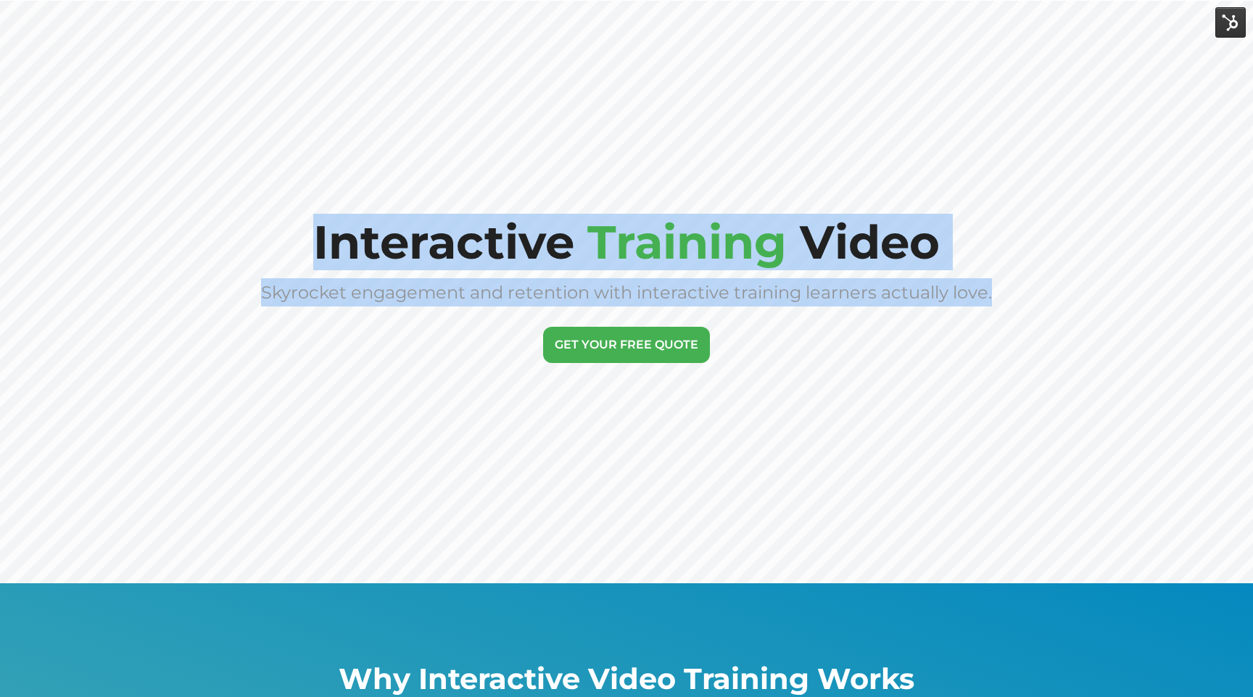 The width and height of the screenshot is (1253, 697). What do you see at coordinates (626, 292) in the screenshot?
I see `span: Skyrocket engagement and retention with interactive training learners actually love.` at bounding box center [626, 292].